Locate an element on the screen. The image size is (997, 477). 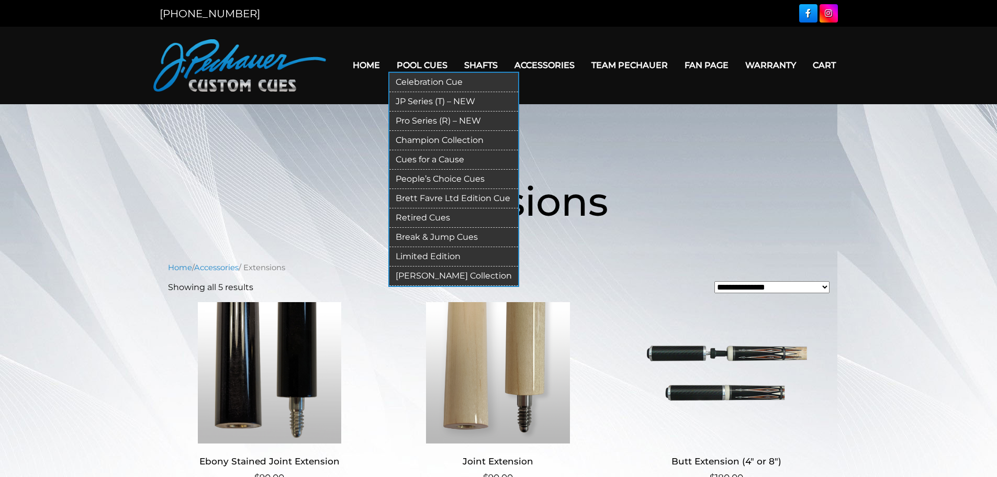
a: Team Pechauer is located at coordinates (630, 65).